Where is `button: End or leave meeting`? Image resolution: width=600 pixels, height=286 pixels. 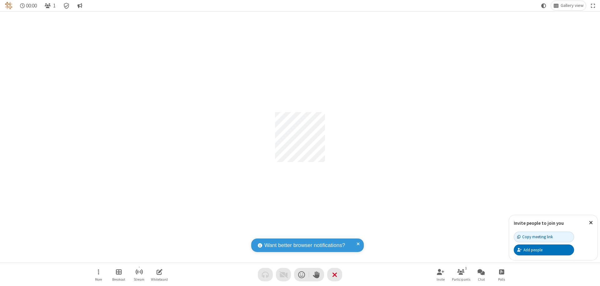 button: End or leave meeting is located at coordinates (335, 275).